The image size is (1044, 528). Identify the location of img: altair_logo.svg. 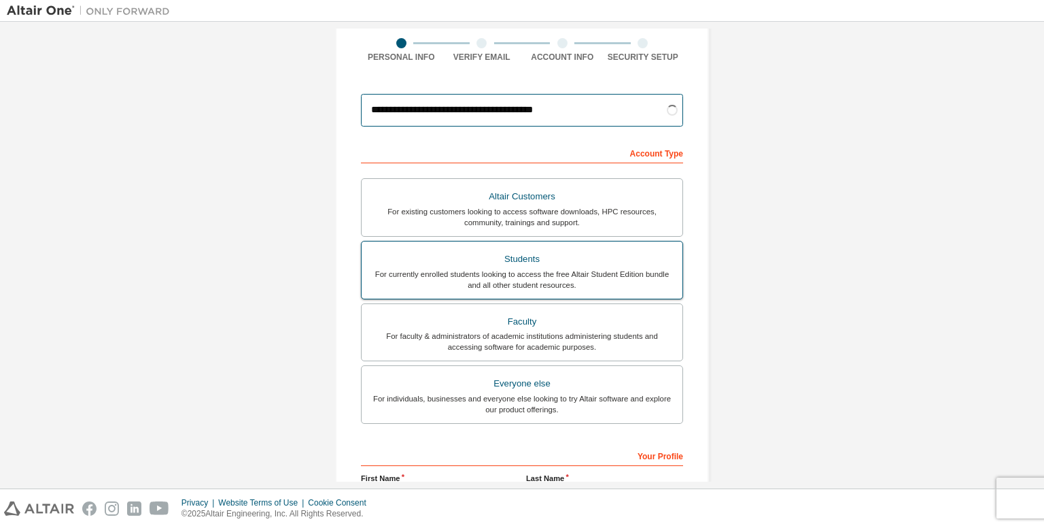
(39, 508).